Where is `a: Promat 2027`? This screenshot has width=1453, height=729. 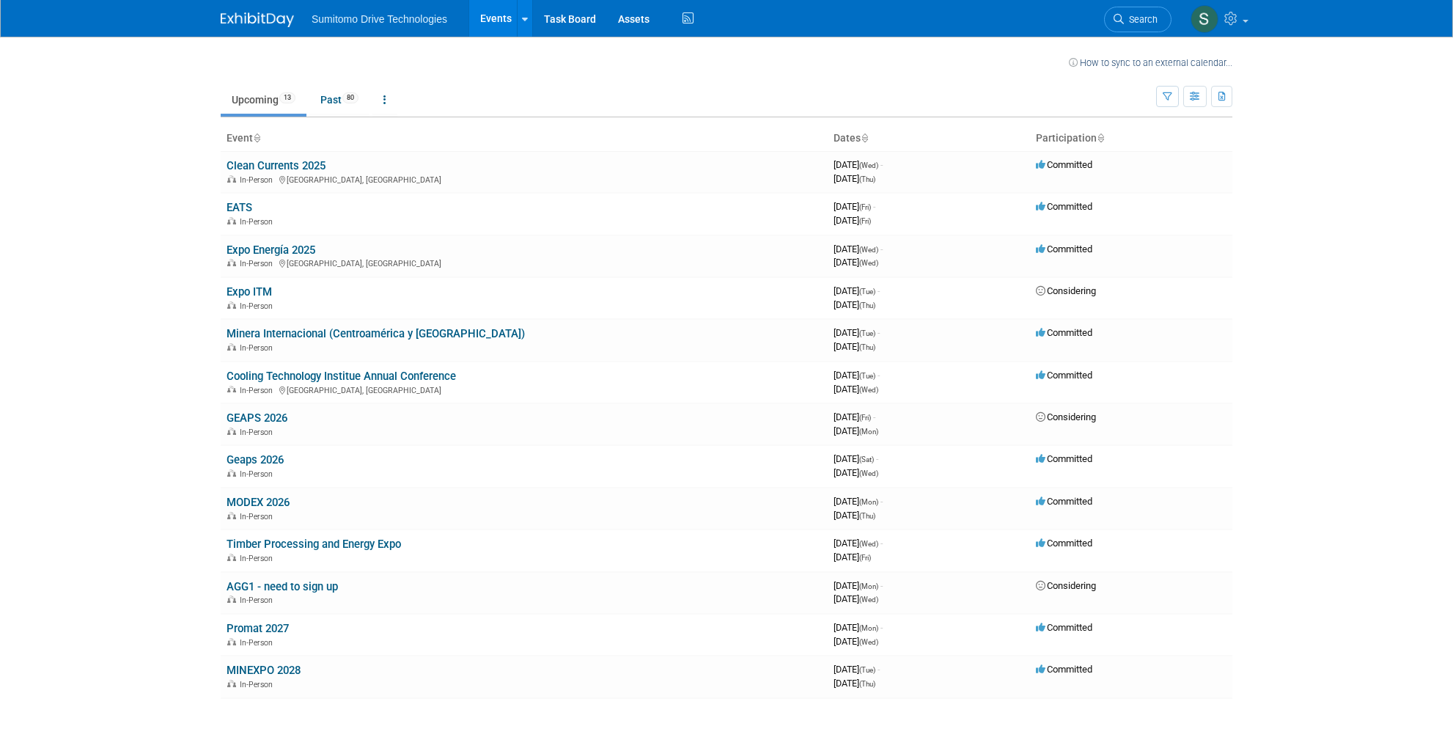 a: Promat 2027 is located at coordinates (257, 628).